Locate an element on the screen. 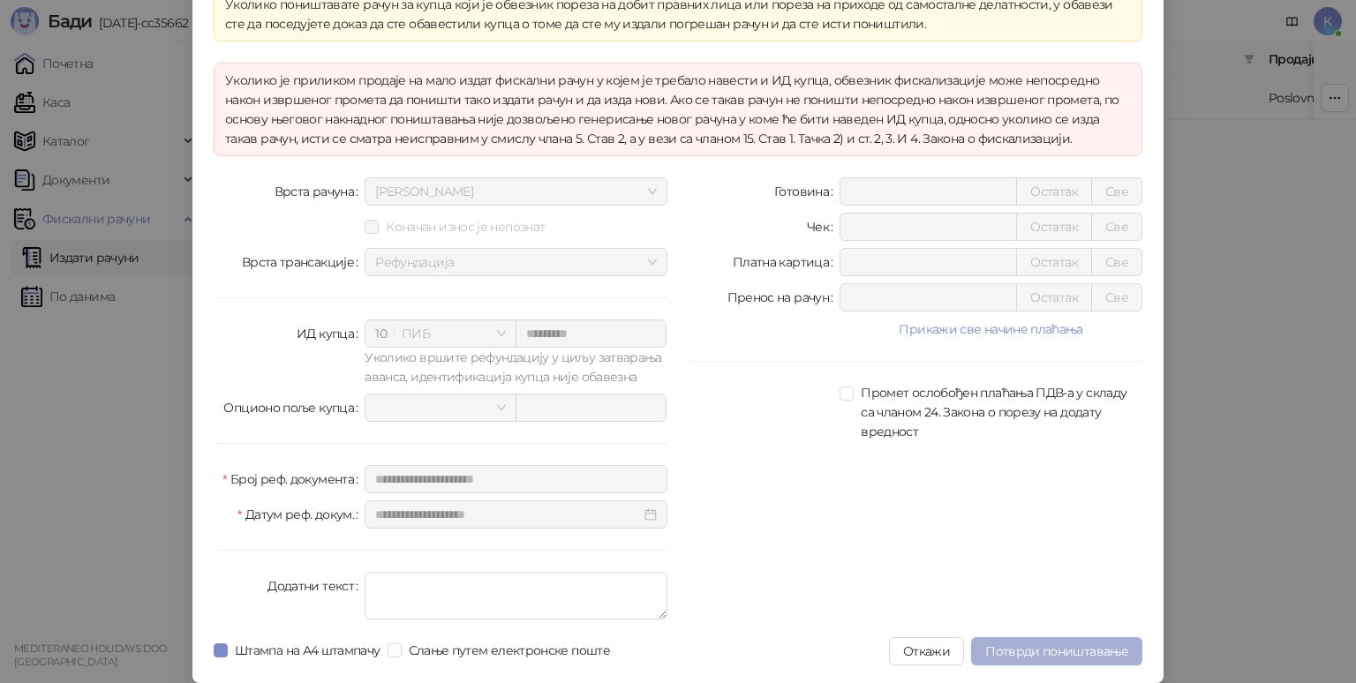 This screenshot has height=683, width=1356. textarea: Додатни текст is located at coordinates (515, 596).